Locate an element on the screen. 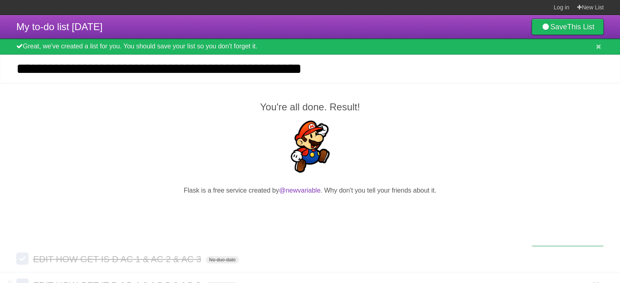 The image size is (620, 283). a: @newvariable is located at coordinates (300, 190).